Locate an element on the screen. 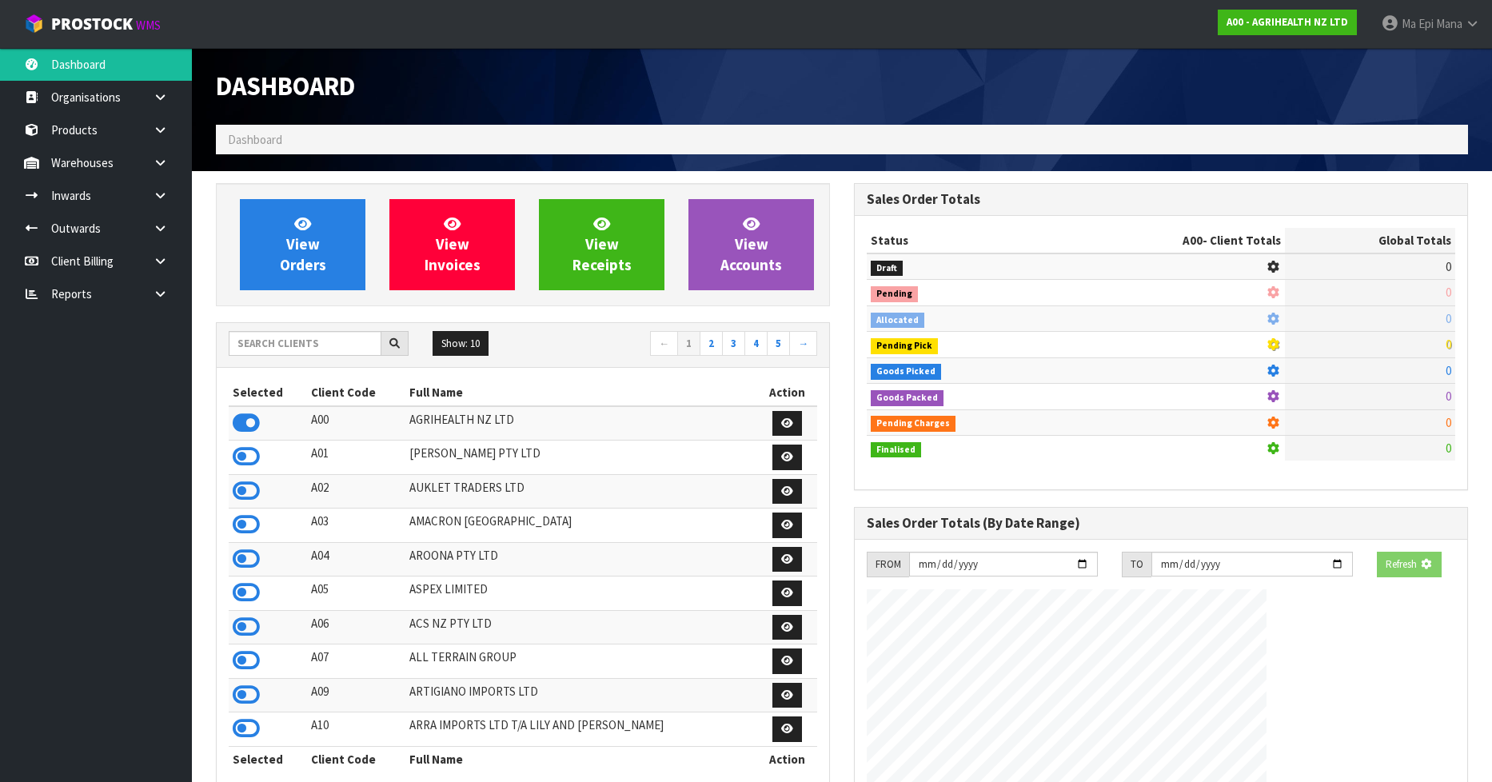 The width and height of the screenshot is (1492, 782). span: Pending Charges is located at coordinates (913, 424).